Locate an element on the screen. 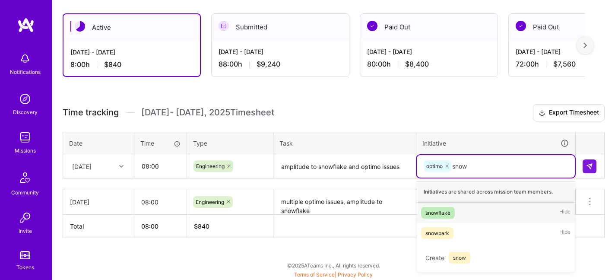  span: snow is located at coordinates (459, 257).